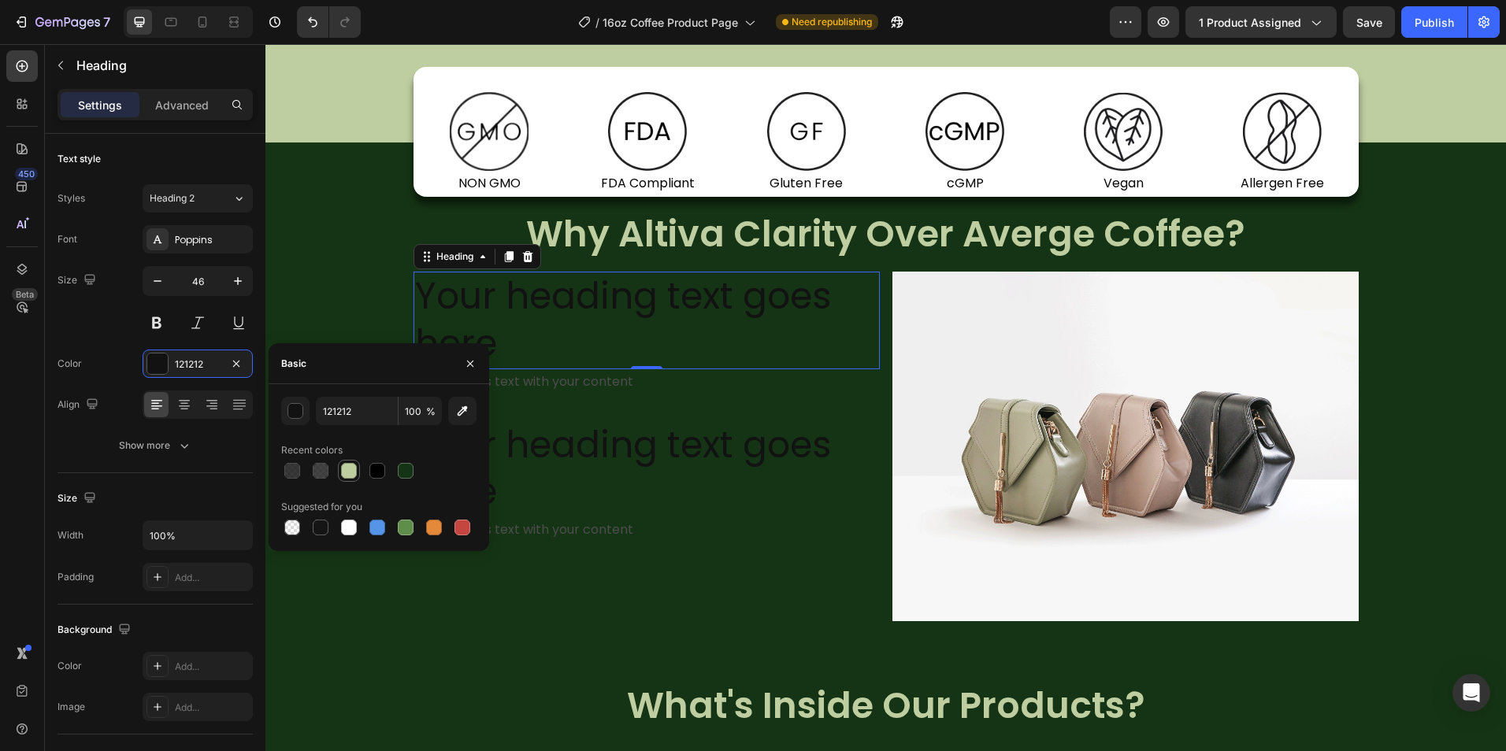 The height and width of the screenshot is (751, 1506). I want to click on button: Publish, so click(1434, 22).